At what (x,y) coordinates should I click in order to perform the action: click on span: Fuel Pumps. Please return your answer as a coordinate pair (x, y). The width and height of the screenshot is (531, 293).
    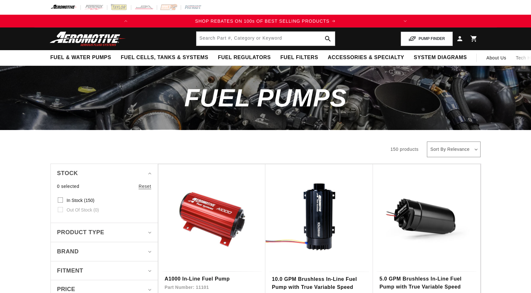
    Looking at the image, I should click on (265, 98).